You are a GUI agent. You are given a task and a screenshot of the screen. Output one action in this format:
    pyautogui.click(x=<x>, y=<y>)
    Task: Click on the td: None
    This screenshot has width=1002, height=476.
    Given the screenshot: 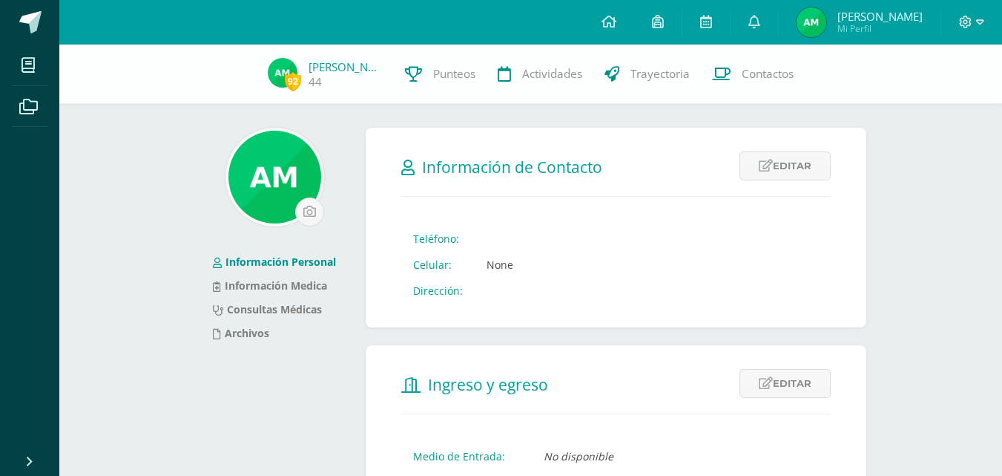 What is the action you would take?
    pyautogui.click(x=500, y=264)
    